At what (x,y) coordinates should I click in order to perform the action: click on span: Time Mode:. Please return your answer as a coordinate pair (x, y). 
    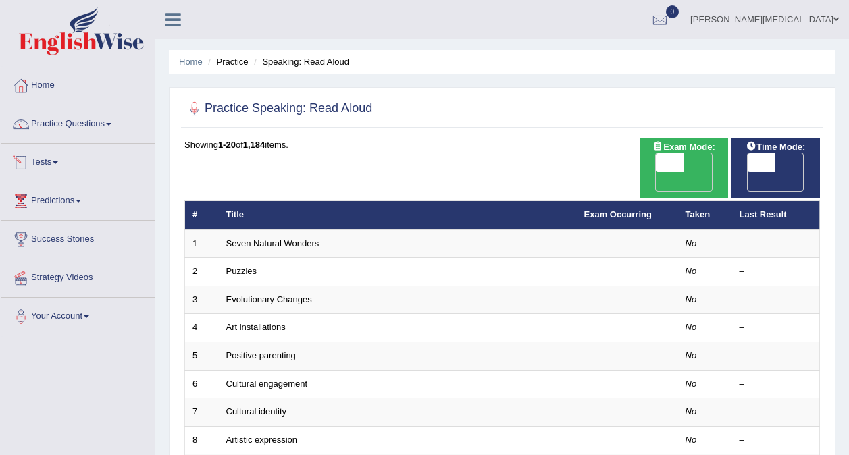
    Looking at the image, I should click on (775, 147).